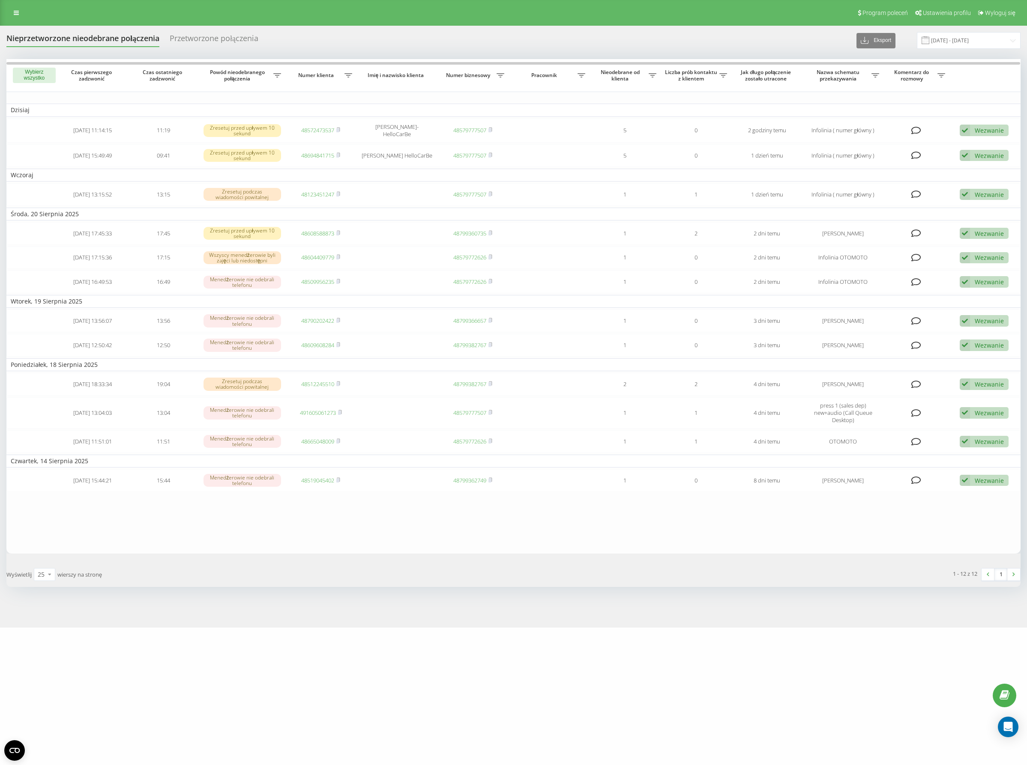  Describe the element at coordinates (469, 75) in the screenshot. I see `span: Numer biznesowy` at that location.